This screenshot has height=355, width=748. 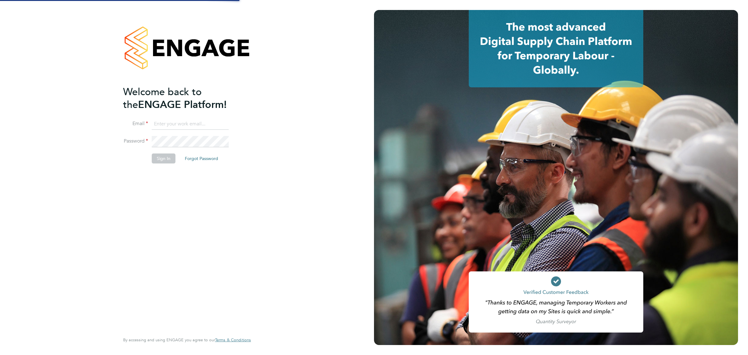 What do you see at coordinates (233, 340) in the screenshot?
I see `a: Terms & Conditions` at bounding box center [233, 340].